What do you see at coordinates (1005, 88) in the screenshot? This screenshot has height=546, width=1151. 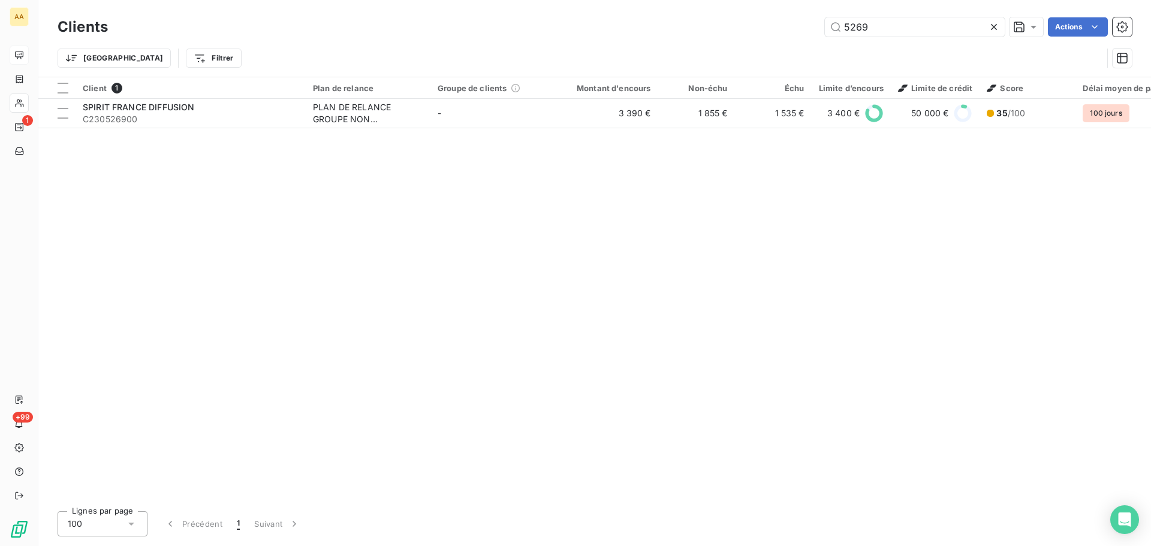 I see `span: Score` at bounding box center [1005, 88].